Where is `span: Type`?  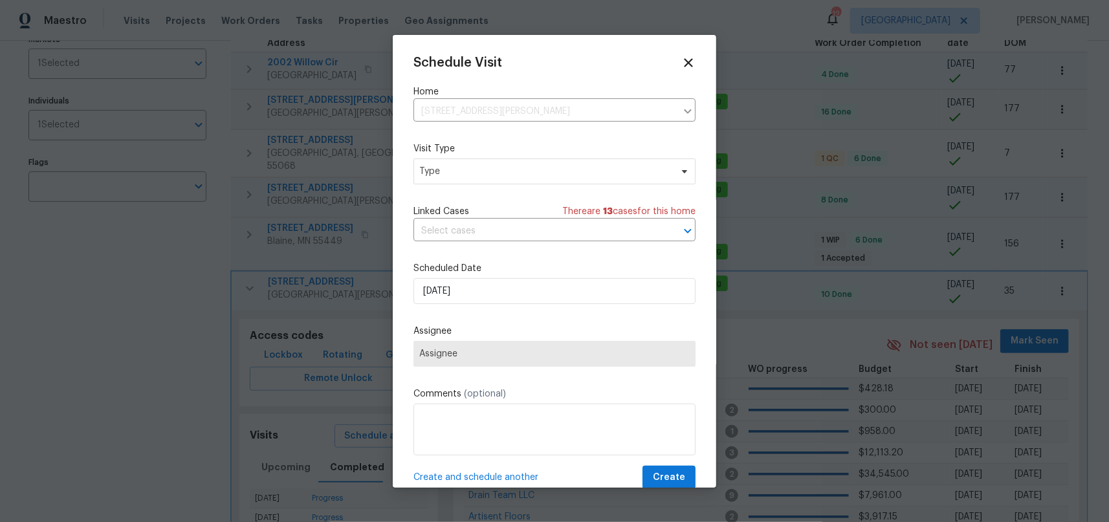 span: Type is located at coordinates (545, 171).